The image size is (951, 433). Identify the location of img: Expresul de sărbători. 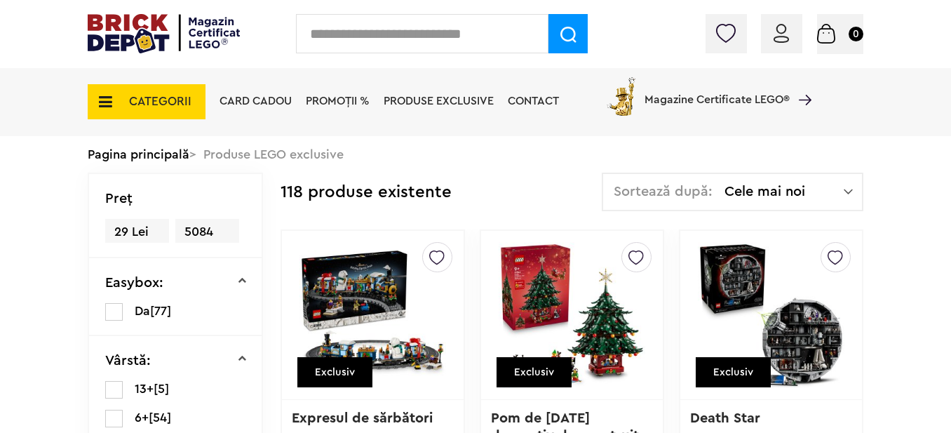
(373, 315).